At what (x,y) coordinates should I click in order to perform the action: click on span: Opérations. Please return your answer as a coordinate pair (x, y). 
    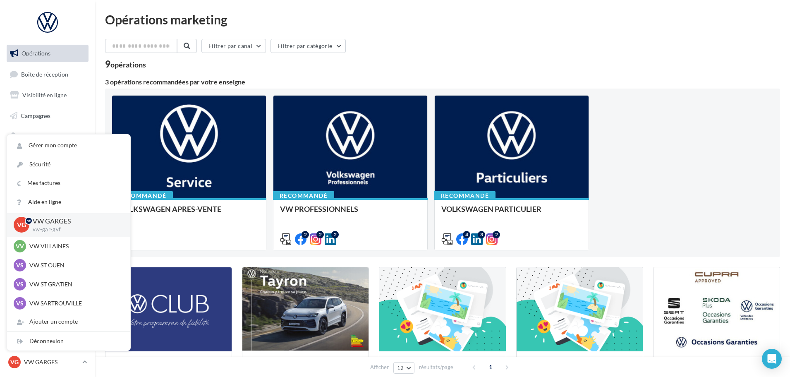
    Looking at the image, I should click on (36, 53).